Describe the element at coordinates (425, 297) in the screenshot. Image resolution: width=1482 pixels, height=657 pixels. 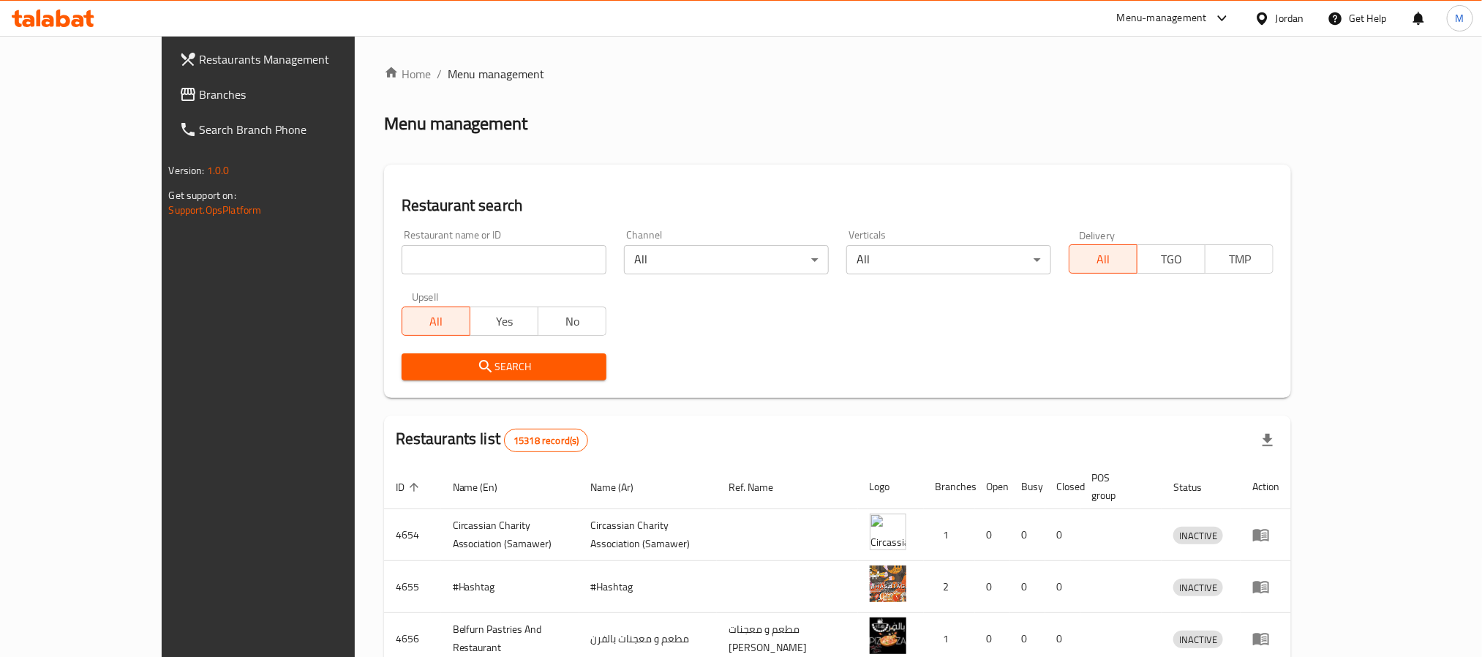
I see `label: Upsell` at that location.